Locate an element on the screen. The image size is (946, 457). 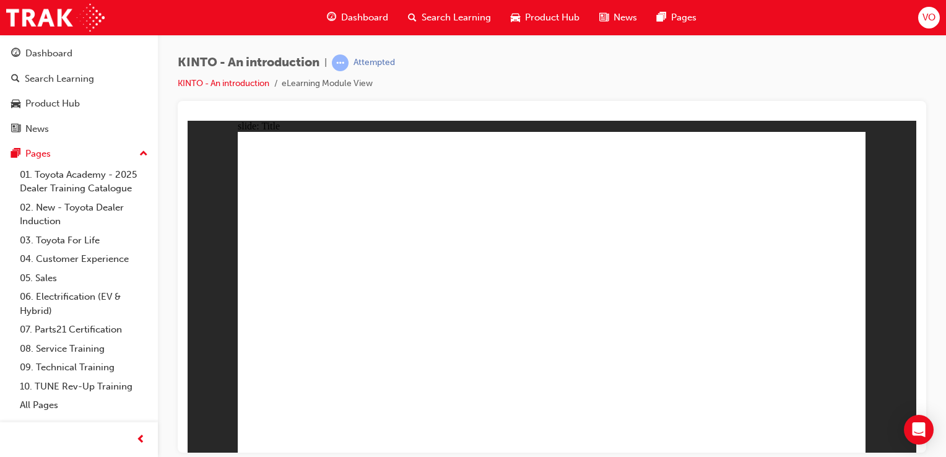
span: News is located at coordinates (625, 17).